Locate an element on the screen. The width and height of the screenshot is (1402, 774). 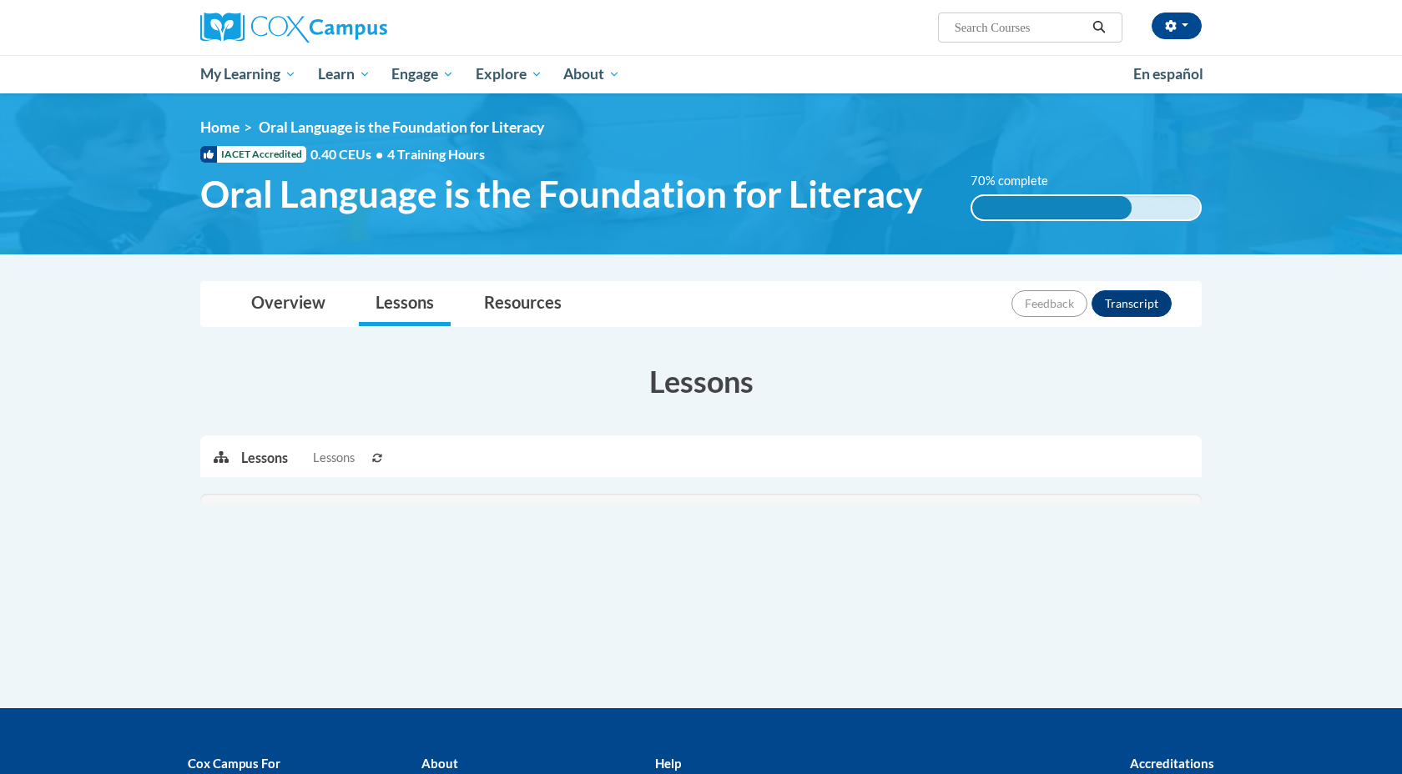
a: Lessons is located at coordinates (405, 304).